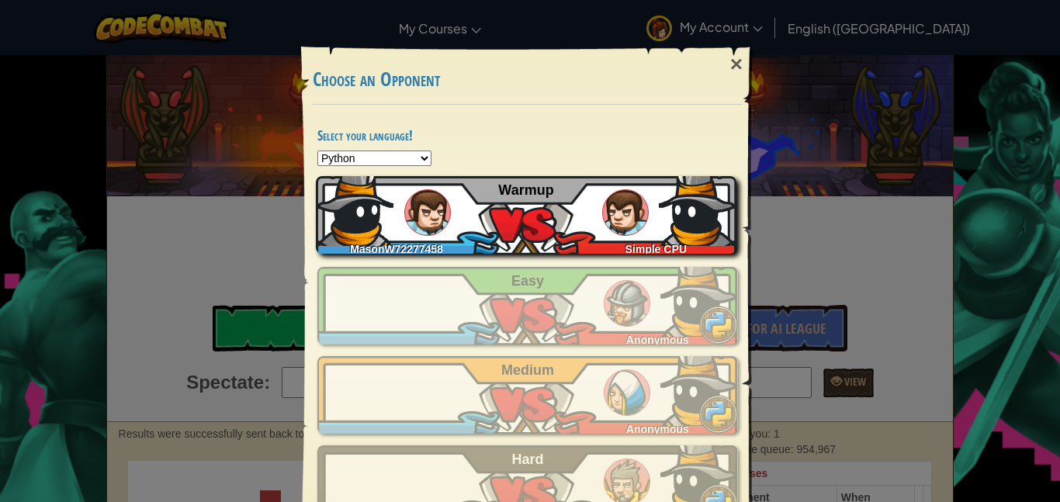 This screenshot has height=502, width=1060. What do you see at coordinates (528, 215) in the screenshot?
I see `a: MasonW72277458Simple CPU` at bounding box center [528, 215].